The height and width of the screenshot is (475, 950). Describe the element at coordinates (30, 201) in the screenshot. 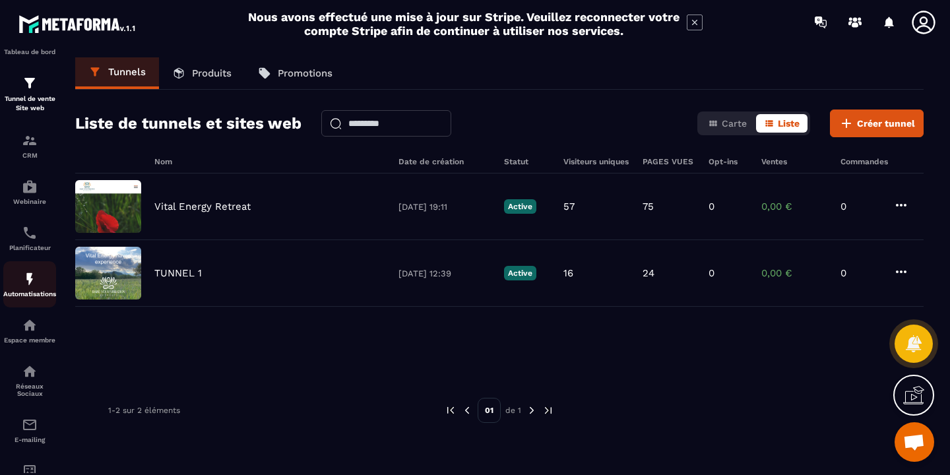

I see `p: Webinaire` at that location.